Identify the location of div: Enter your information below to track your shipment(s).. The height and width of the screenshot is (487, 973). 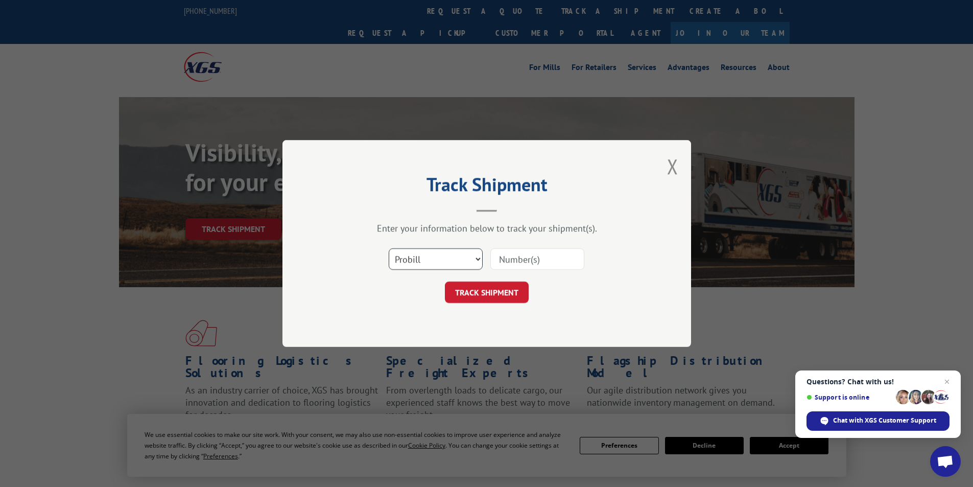
(487, 228).